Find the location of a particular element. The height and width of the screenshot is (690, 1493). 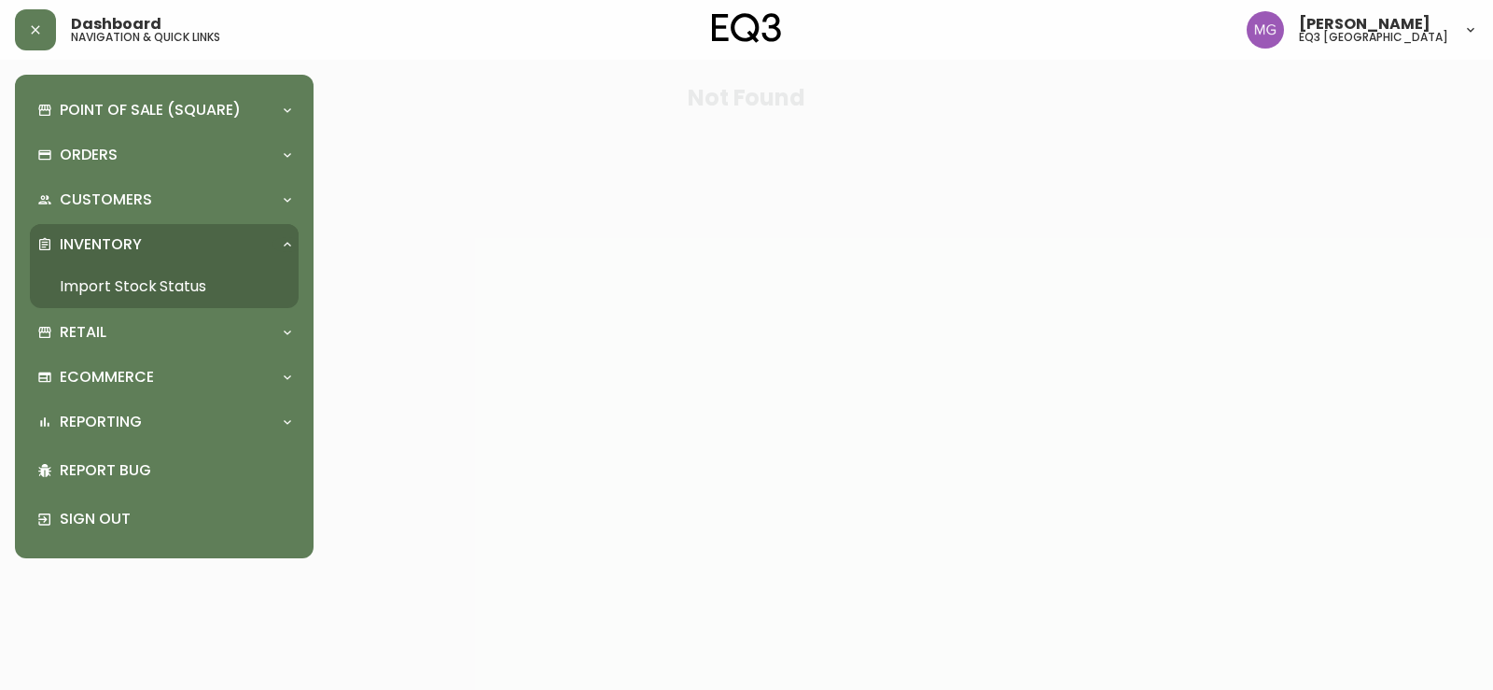

p: Reporting is located at coordinates (101, 422).